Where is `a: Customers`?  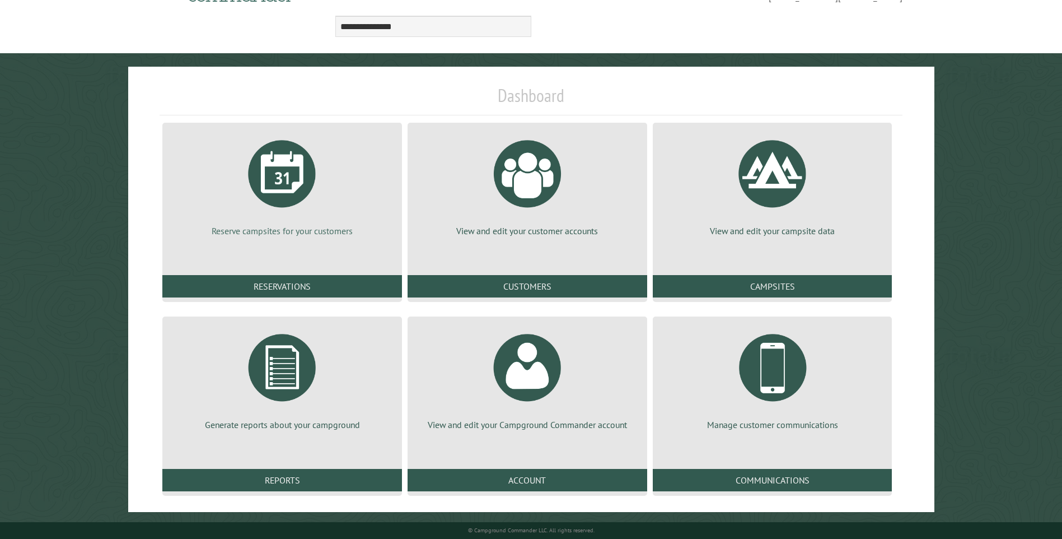 a: Customers is located at coordinates (528, 286).